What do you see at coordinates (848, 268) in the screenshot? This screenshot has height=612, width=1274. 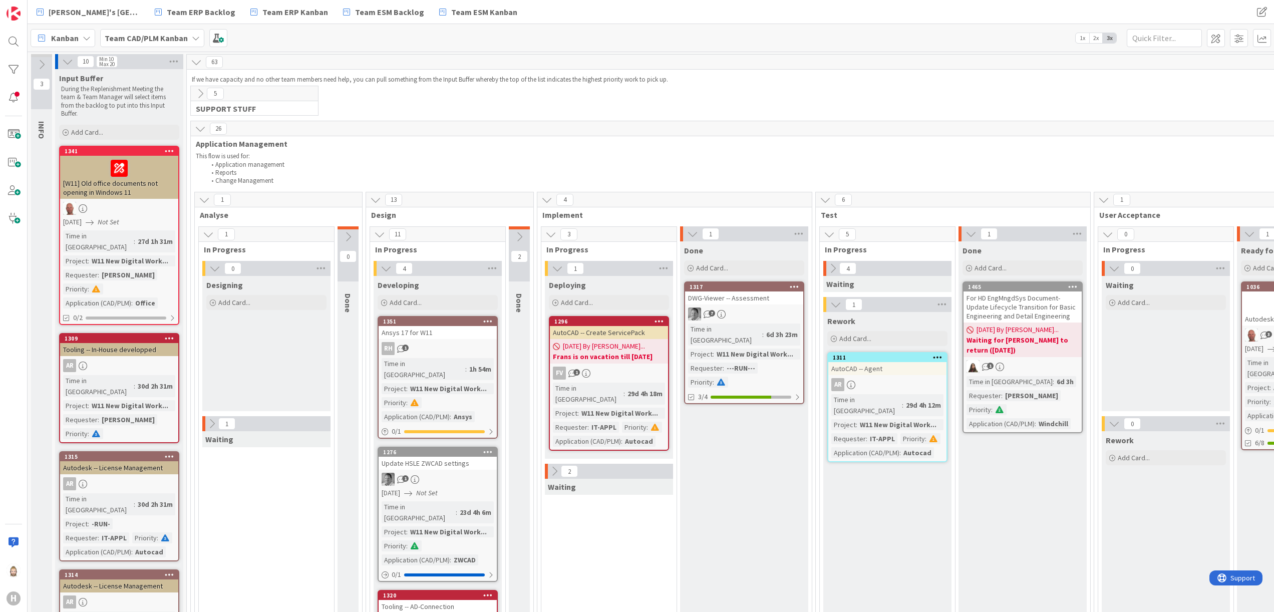 I see `span: 4` at bounding box center [848, 268].